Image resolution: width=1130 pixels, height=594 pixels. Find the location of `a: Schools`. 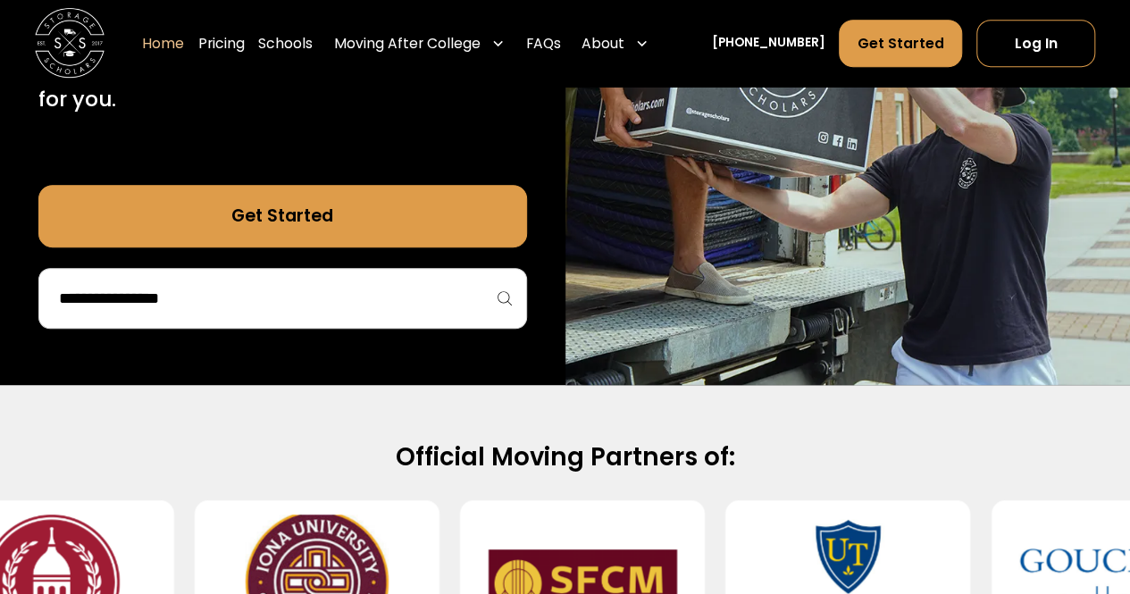

a: Schools is located at coordinates (285, 44).